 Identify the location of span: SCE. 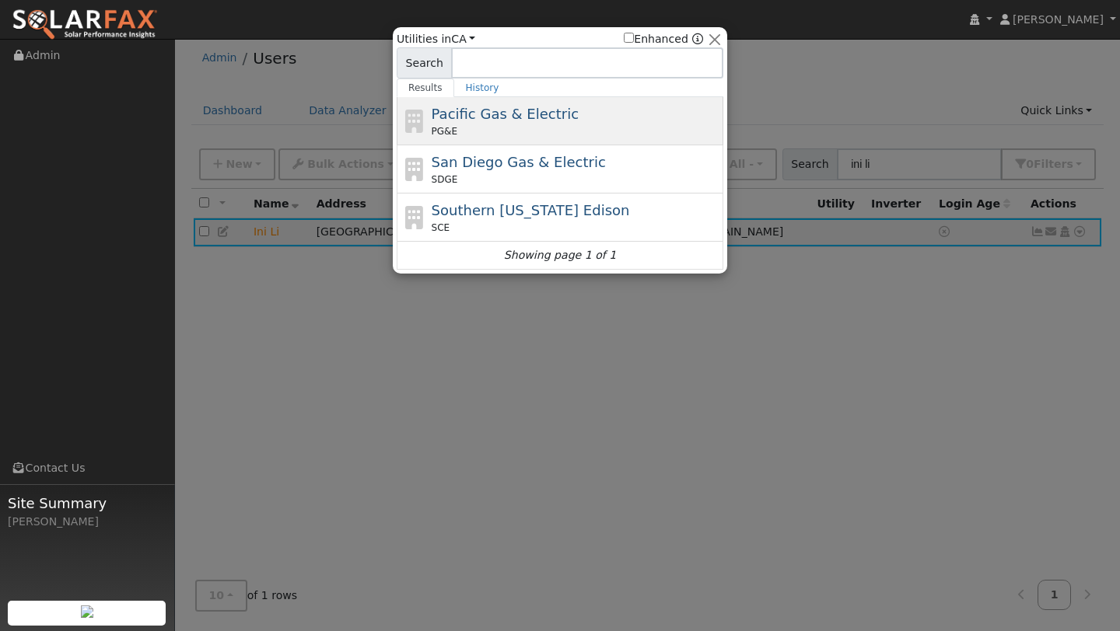
(441, 228).